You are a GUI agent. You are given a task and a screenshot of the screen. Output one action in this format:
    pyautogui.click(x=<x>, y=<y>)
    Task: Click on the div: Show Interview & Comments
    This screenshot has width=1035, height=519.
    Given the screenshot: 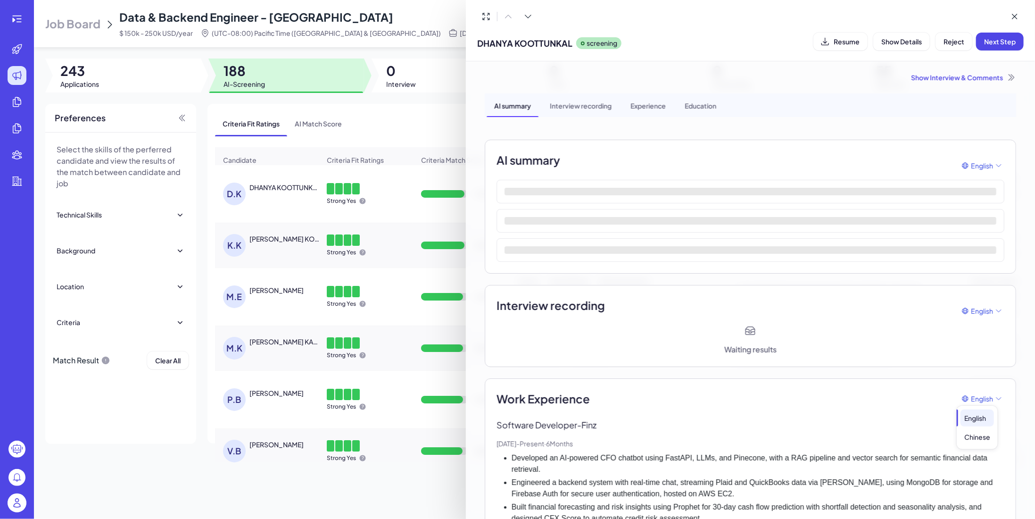 What is the action you would take?
    pyautogui.click(x=750, y=77)
    